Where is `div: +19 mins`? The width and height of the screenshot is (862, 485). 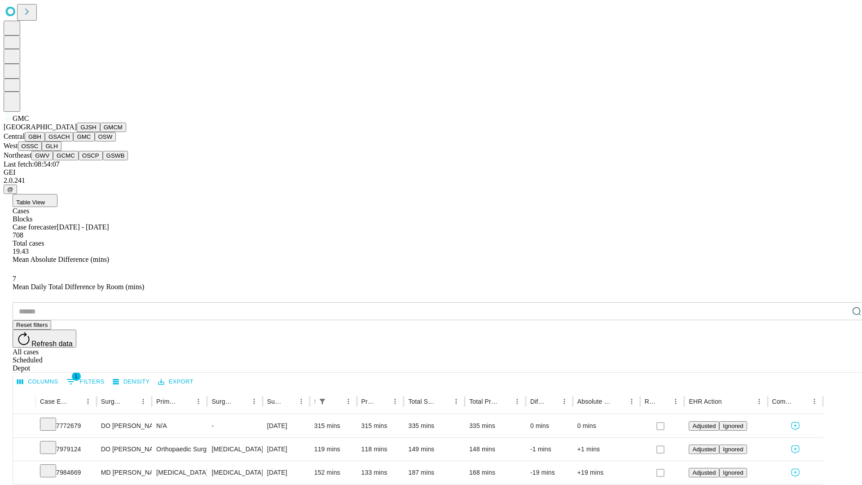
div: +19 mins is located at coordinates (607, 472).